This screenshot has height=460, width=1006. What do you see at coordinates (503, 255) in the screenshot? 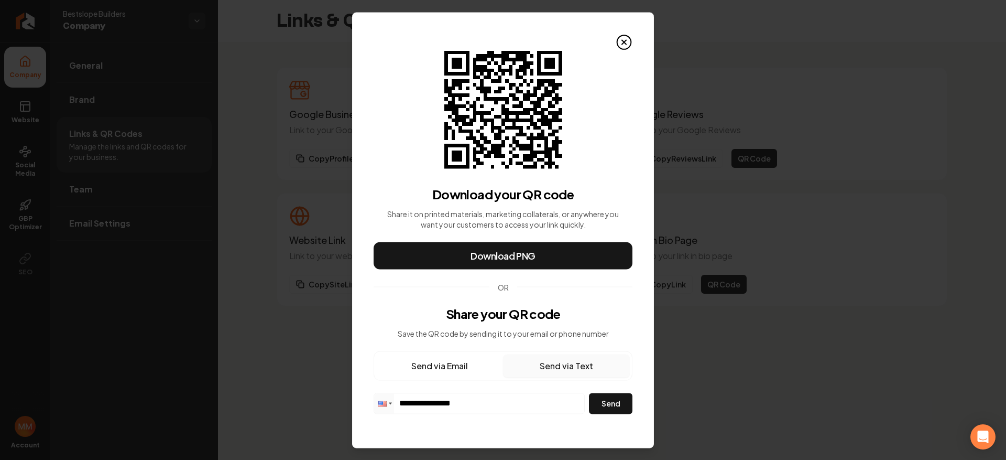
I see `button: Download PNG` at bounding box center [503, 255].